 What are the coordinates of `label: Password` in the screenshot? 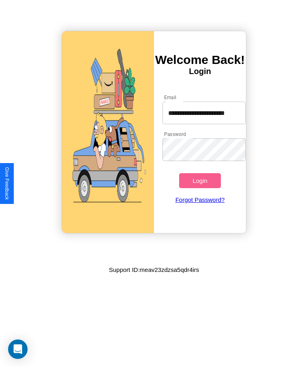 It's located at (175, 134).